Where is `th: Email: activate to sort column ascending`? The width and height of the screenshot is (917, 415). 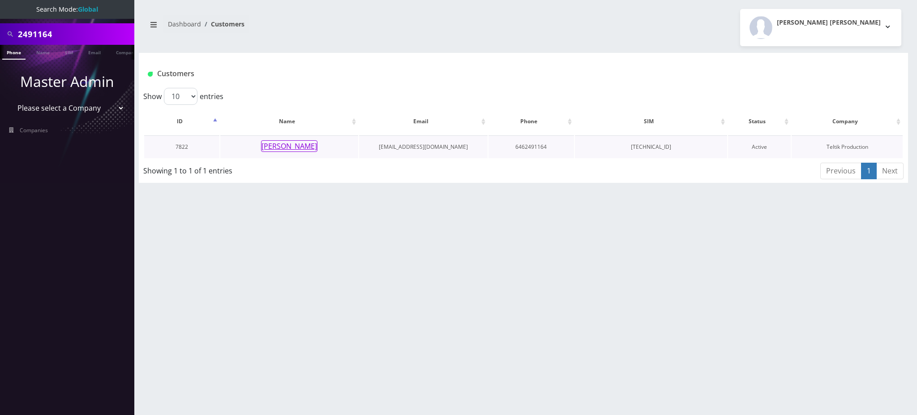
th: Email: activate to sort column ascending is located at coordinates (423, 121).